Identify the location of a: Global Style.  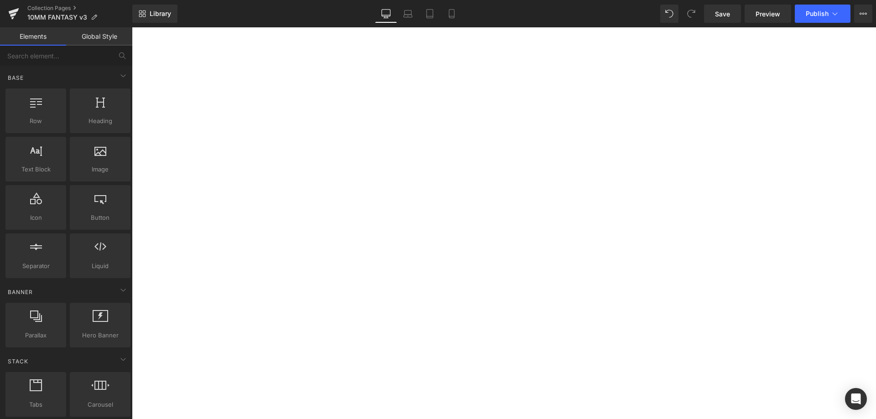
(99, 36).